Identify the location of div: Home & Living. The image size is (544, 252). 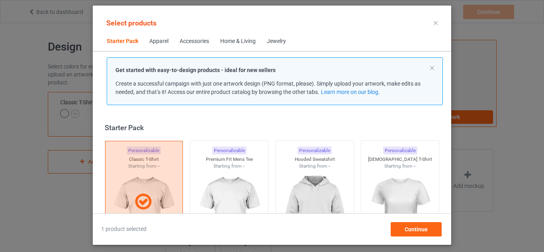
(238, 41).